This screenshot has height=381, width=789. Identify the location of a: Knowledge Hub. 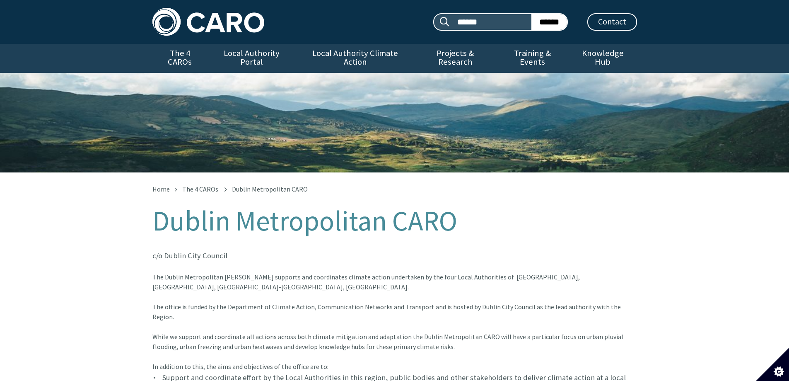
(603, 58).